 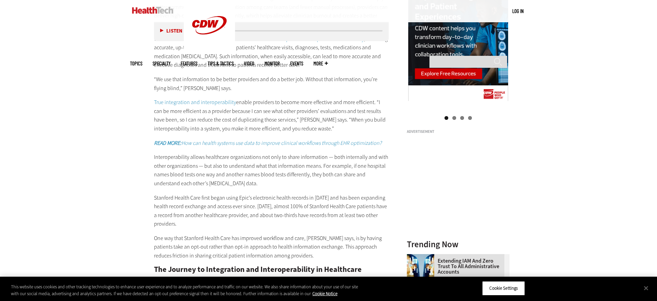 I want to click on a: 3, so click(x=462, y=118).